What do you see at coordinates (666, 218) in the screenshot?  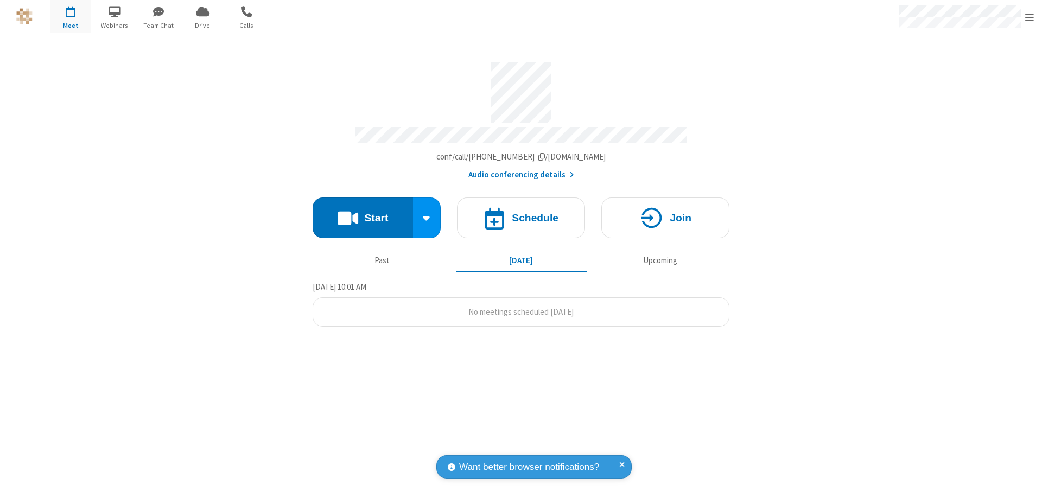 I see `button: Join` at bounding box center [666, 218].